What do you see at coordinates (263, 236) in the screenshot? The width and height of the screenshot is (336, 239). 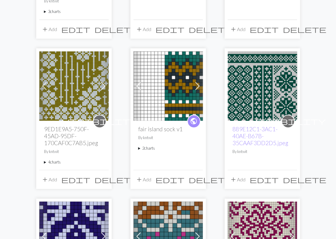 I see `a: Flower` at bounding box center [263, 236].